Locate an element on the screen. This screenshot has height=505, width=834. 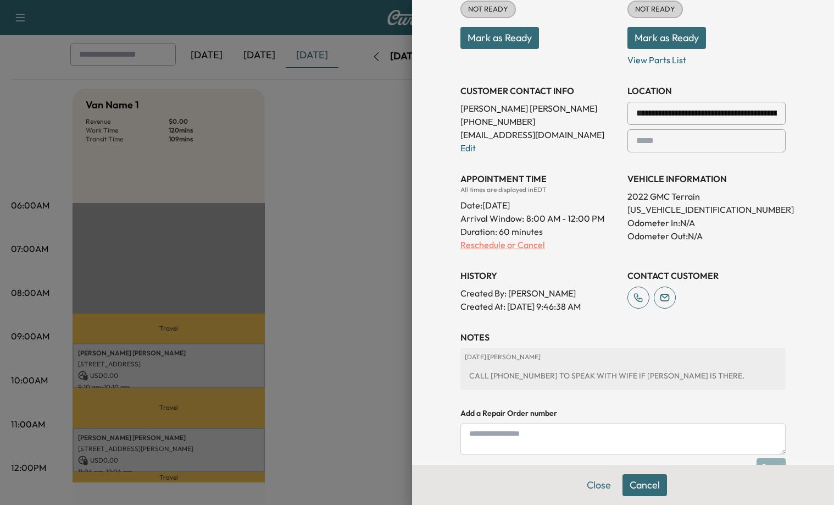
h4: Add a Repair Order number is located at coordinates (623, 413).